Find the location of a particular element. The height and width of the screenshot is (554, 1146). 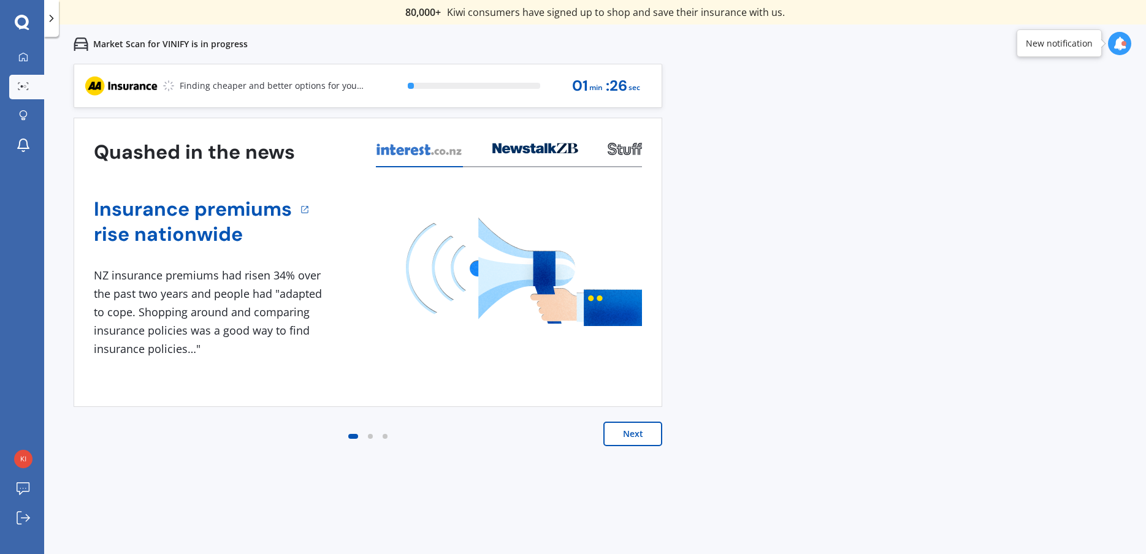

h3: Quashed in the news is located at coordinates (194, 152).